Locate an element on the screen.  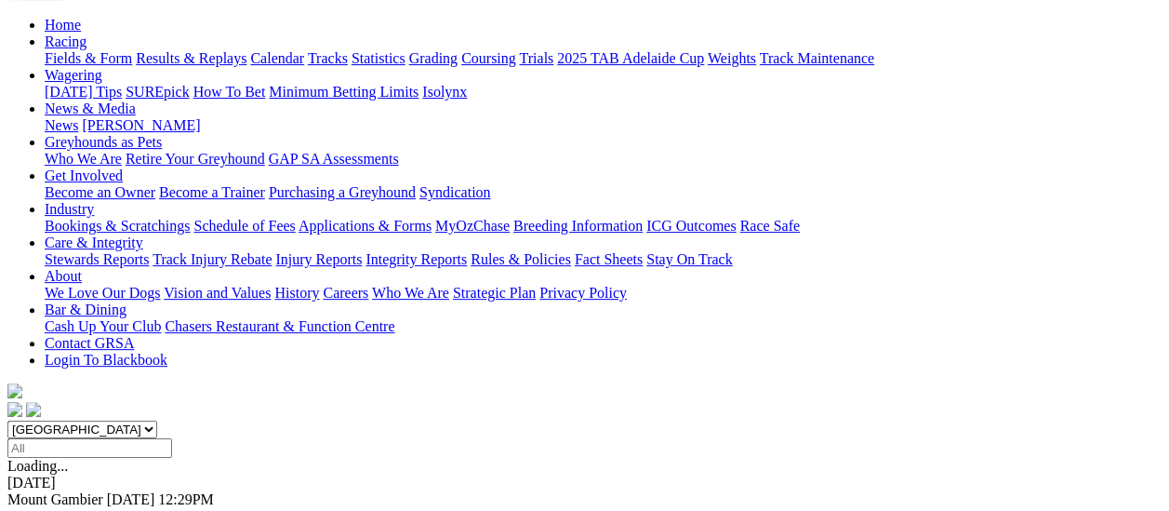
a: Track Injury Rebate is located at coordinates (212, 259).